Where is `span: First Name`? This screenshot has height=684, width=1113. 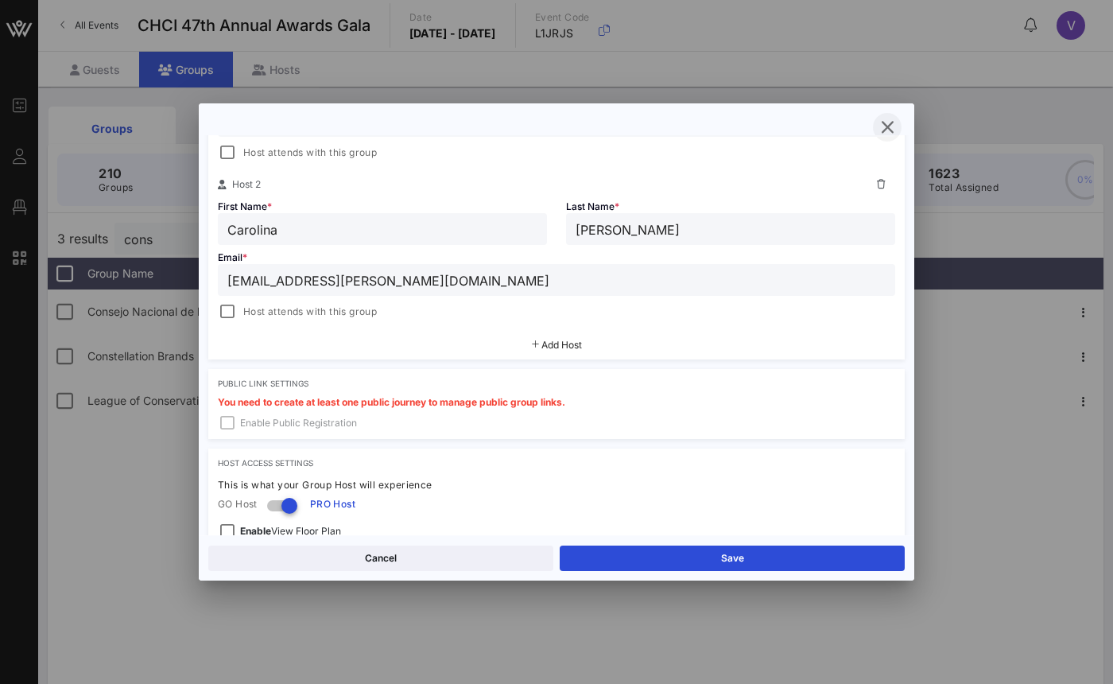 span: First Name is located at coordinates (245, 206).